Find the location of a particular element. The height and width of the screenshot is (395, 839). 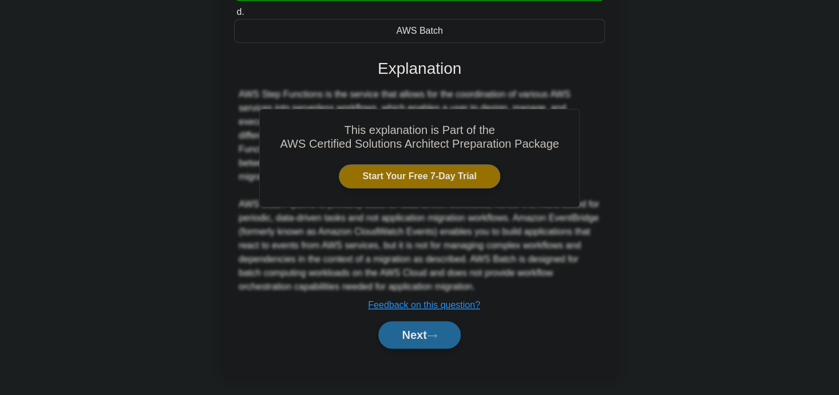

div: AWS Step Functions is the service that allows for the coordination of various AWS services into s... is located at coordinates (420, 191).